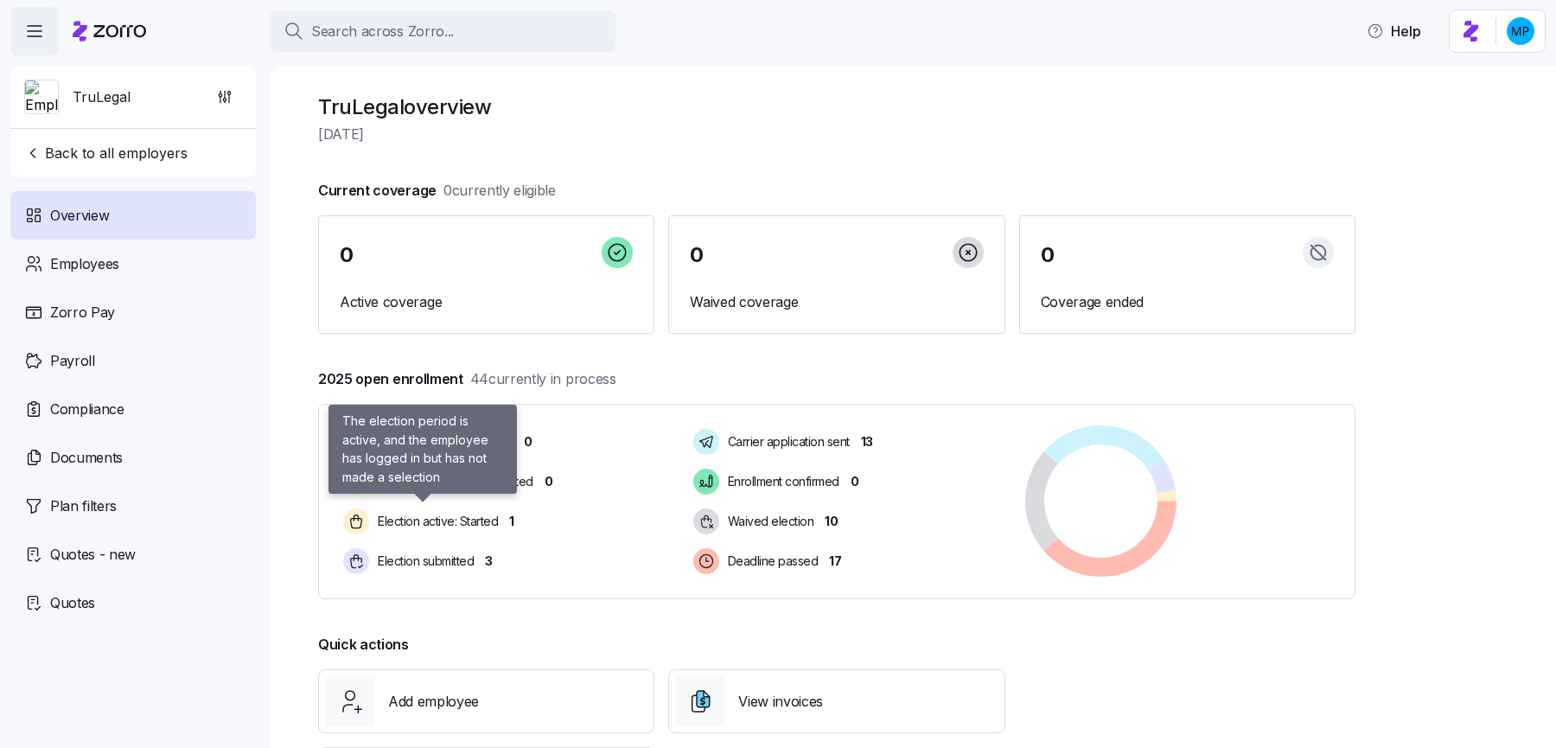 This screenshot has height=748, width=1556. Describe the element at coordinates (92, 554) in the screenshot. I see `span: Quotes - new` at that location.